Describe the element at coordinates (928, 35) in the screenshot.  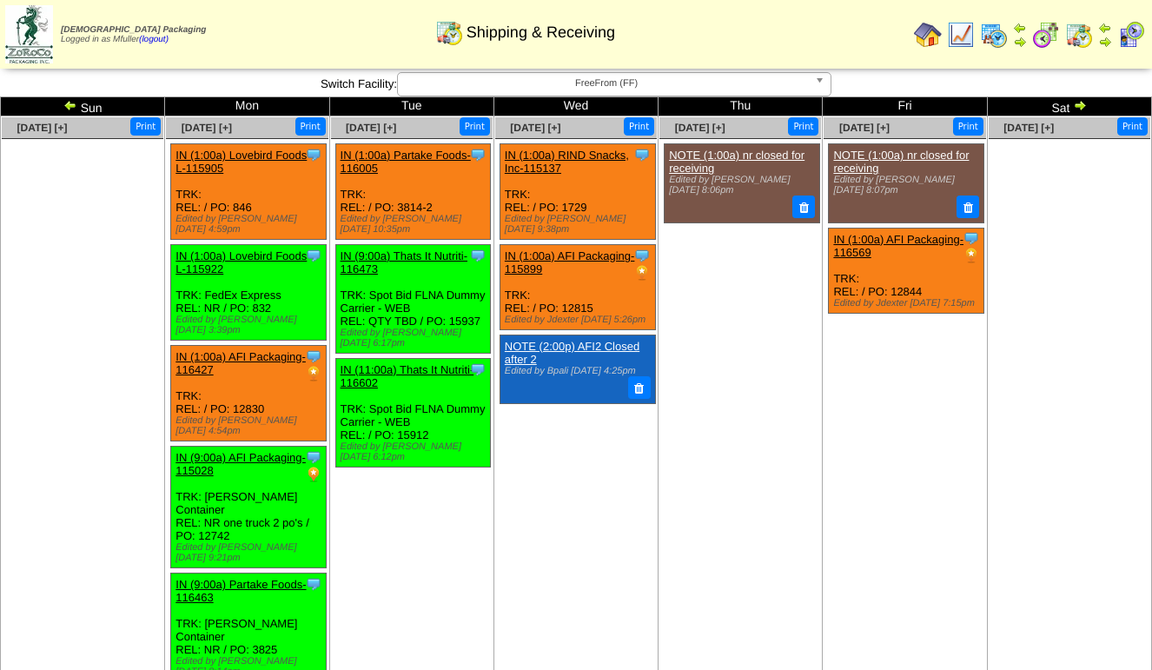
I see `img: home.gif` at that location.